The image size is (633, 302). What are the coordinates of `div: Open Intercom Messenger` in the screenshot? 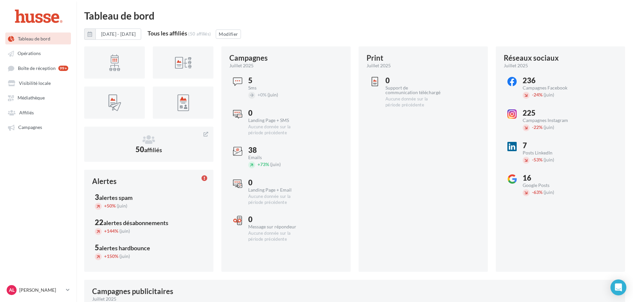 It's located at (618, 287).